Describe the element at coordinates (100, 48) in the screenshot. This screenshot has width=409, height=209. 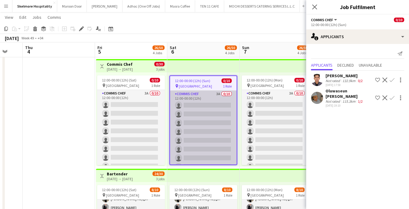
I see `span: Fri` at that location.